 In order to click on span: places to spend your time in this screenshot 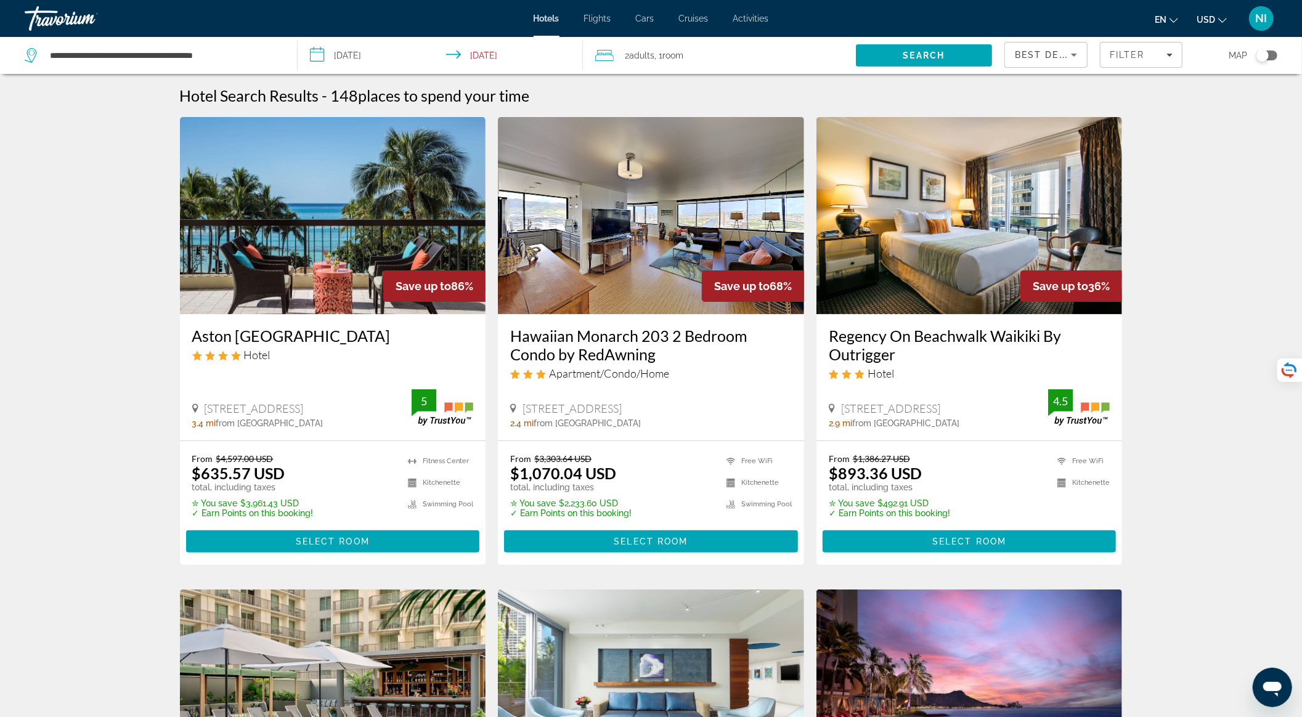, I will do `click(444, 95)`.